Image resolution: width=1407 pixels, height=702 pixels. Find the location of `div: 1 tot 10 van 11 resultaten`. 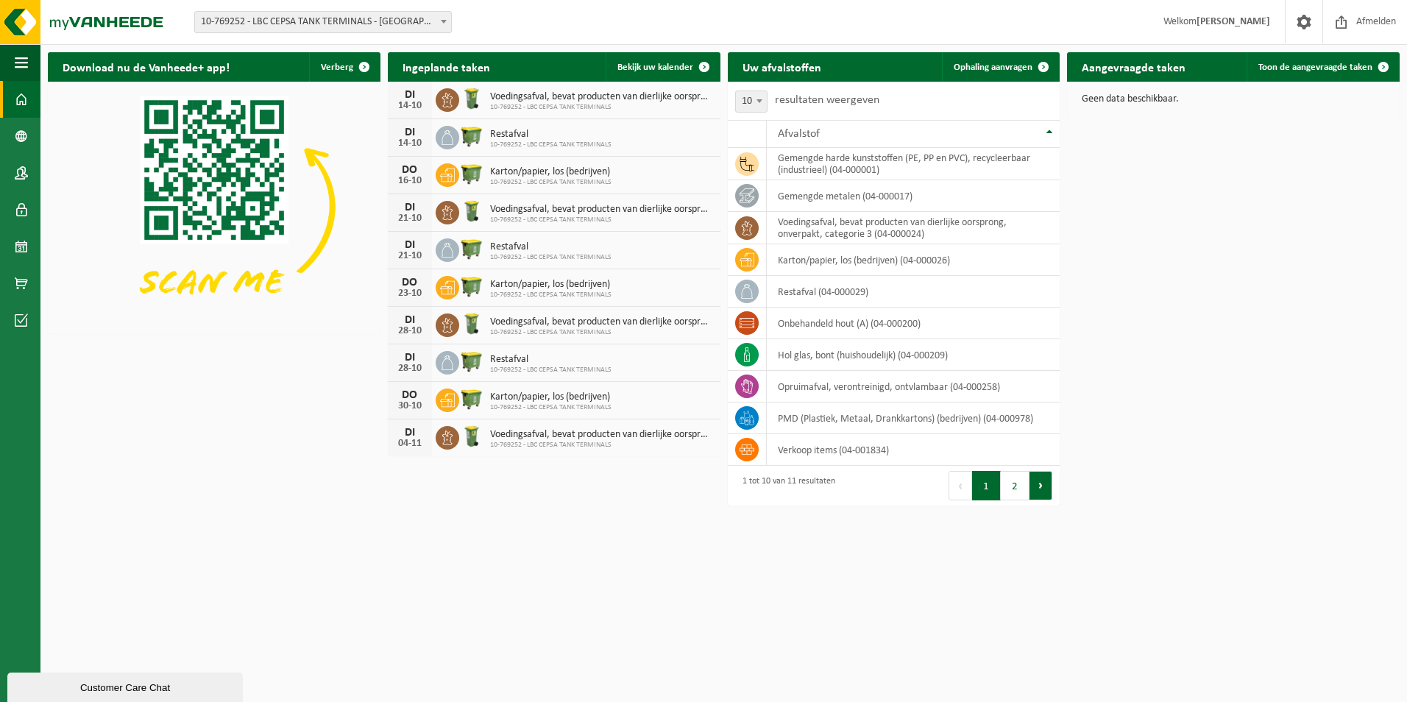

div: 1 tot 10 van 11 resultaten is located at coordinates (785, 486).